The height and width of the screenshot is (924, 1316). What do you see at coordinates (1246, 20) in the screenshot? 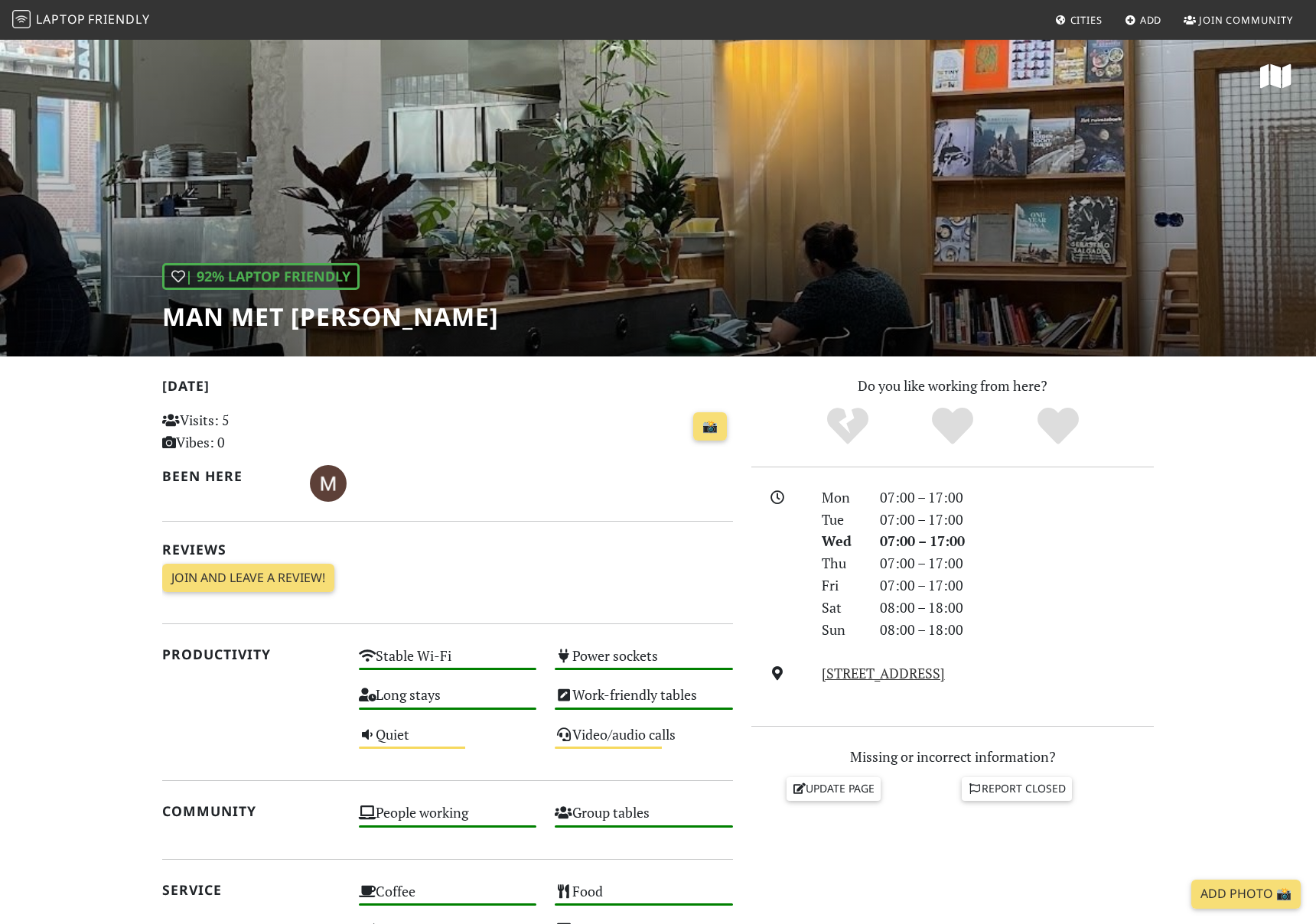
I see `span: Join Community` at bounding box center [1246, 20].